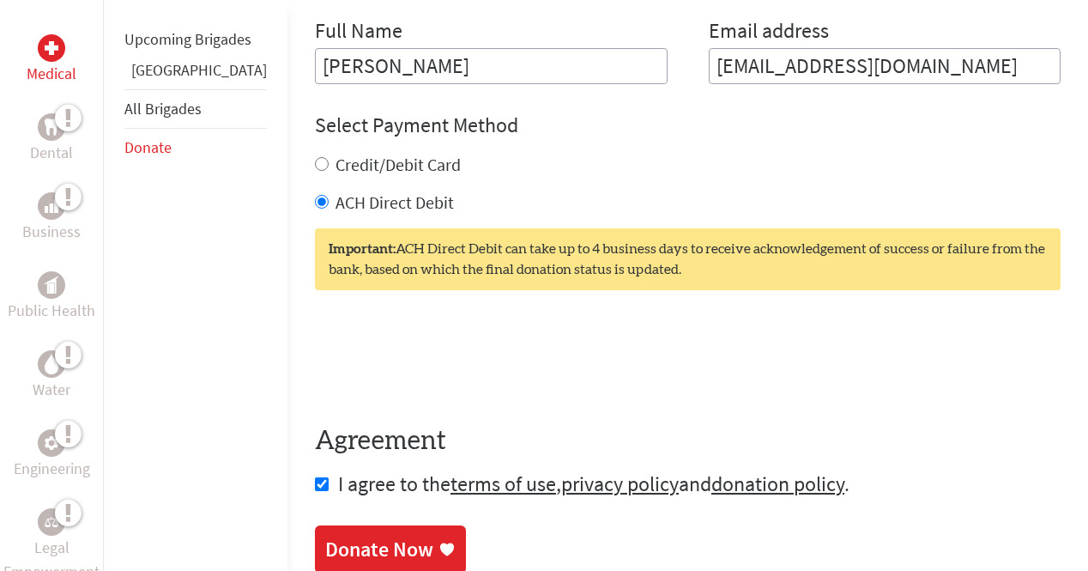  Describe the element at coordinates (51, 285) in the screenshot. I see `img: Public Health` at that location.